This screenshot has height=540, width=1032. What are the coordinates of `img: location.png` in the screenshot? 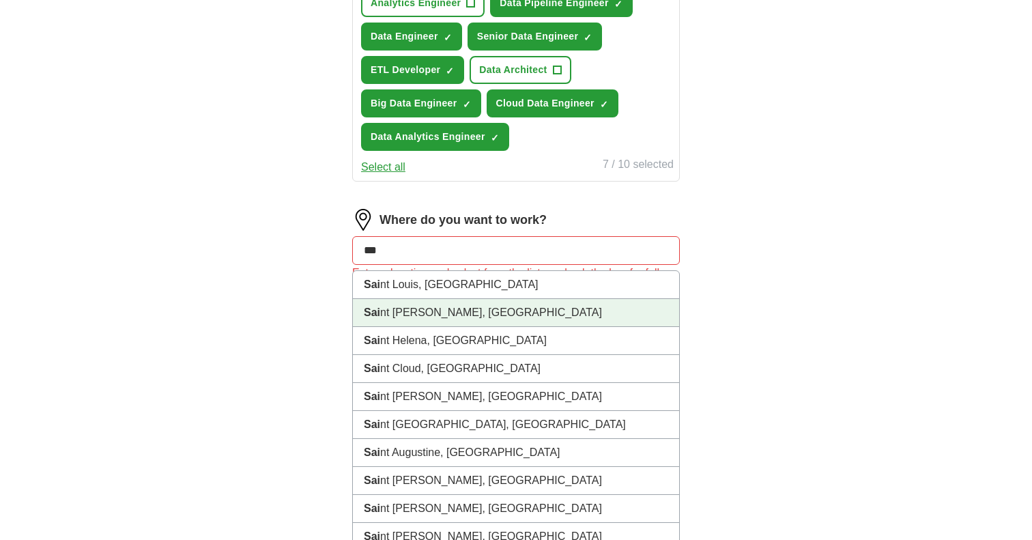 It's located at (363, 220).